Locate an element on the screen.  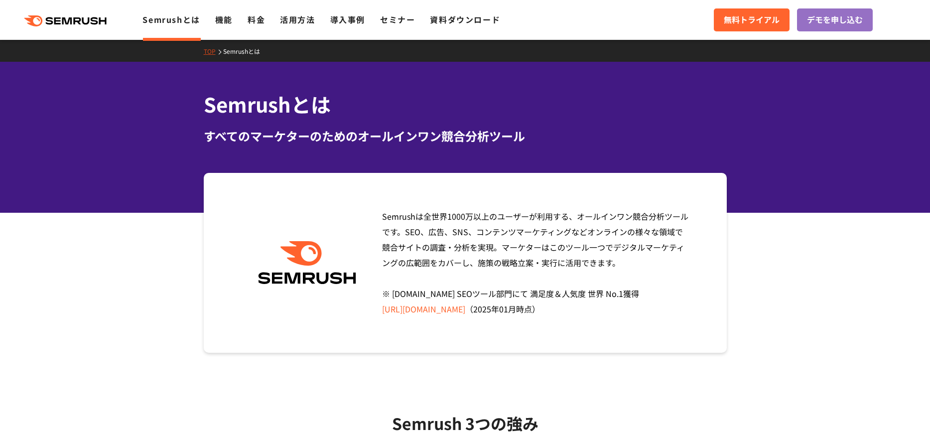
span: Semrushは全世界1000万以上のユーザーが利用する、オールインワン競合分析ツールです。SEO、広告、SNS、コンテンツマーケティングなどオンラインの様々な領域で競合サイトの調査・分析を実現... is located at coordinates (535, 263).